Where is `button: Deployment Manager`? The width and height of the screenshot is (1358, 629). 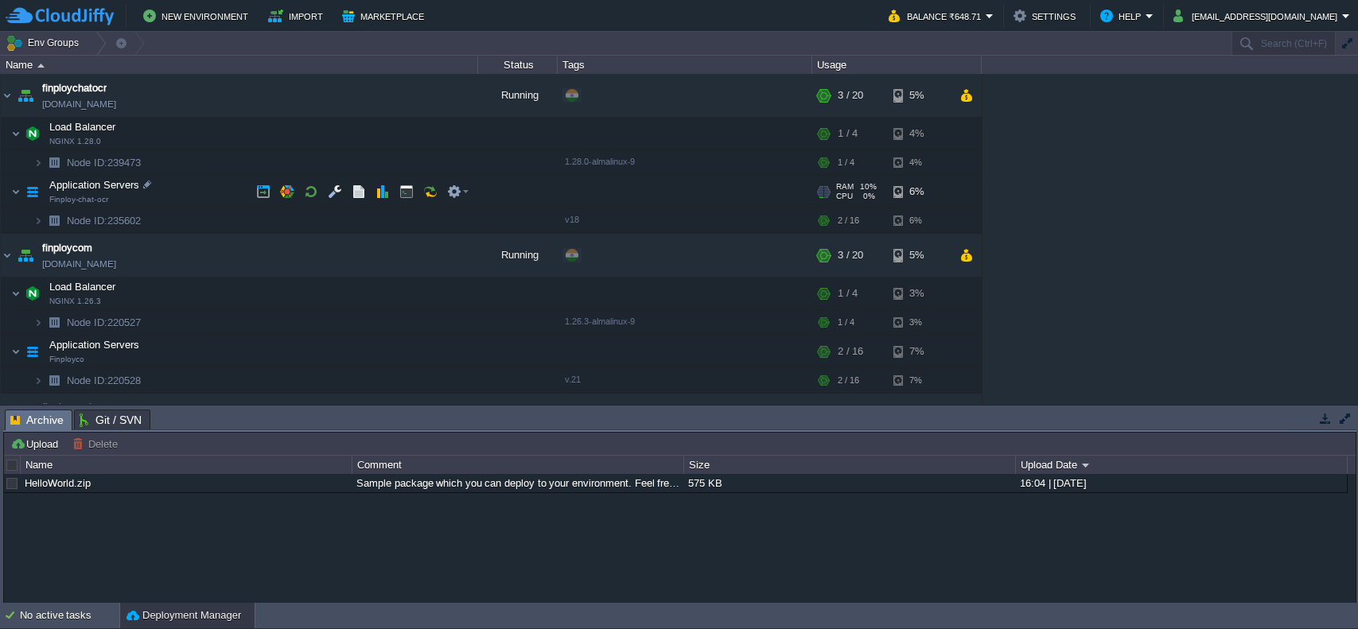
button: Deployment Manager is located at coordinates (184, 616).